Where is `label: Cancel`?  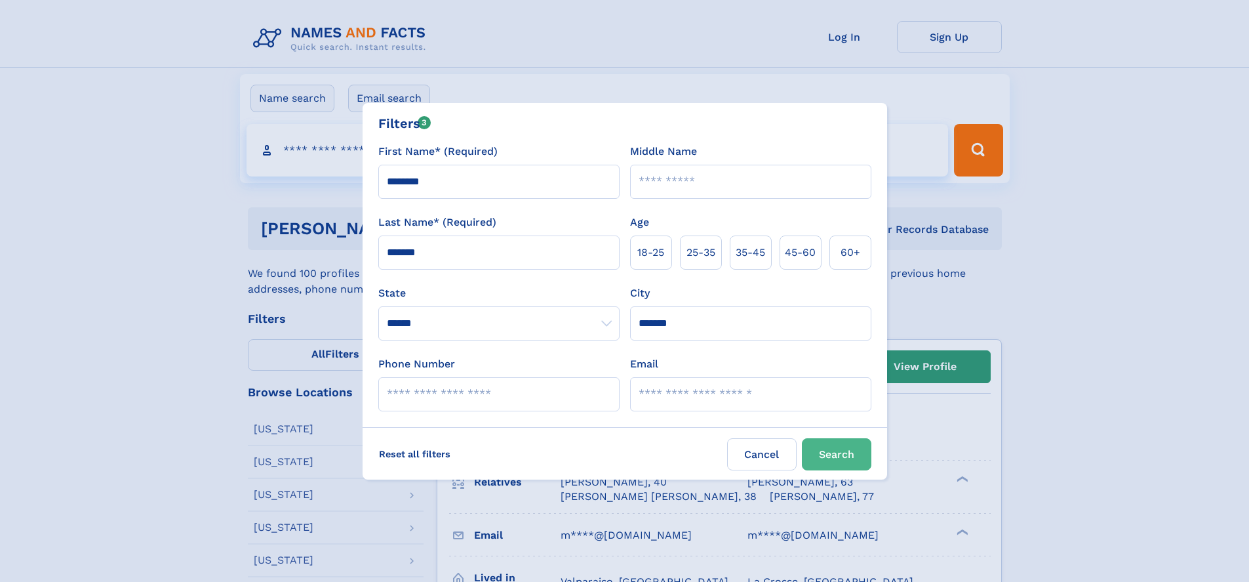 label: Cancel is located at coordinates (762, 454).